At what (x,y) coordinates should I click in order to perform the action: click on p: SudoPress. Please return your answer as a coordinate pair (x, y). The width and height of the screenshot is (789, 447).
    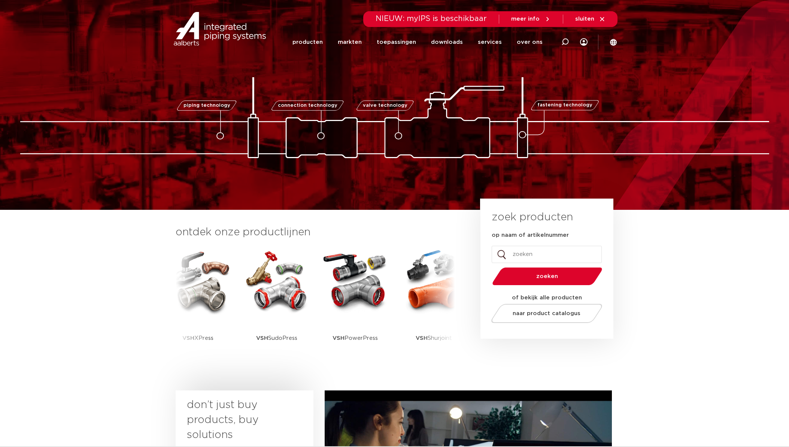
    Looking at the image, I should click on (277, 338).